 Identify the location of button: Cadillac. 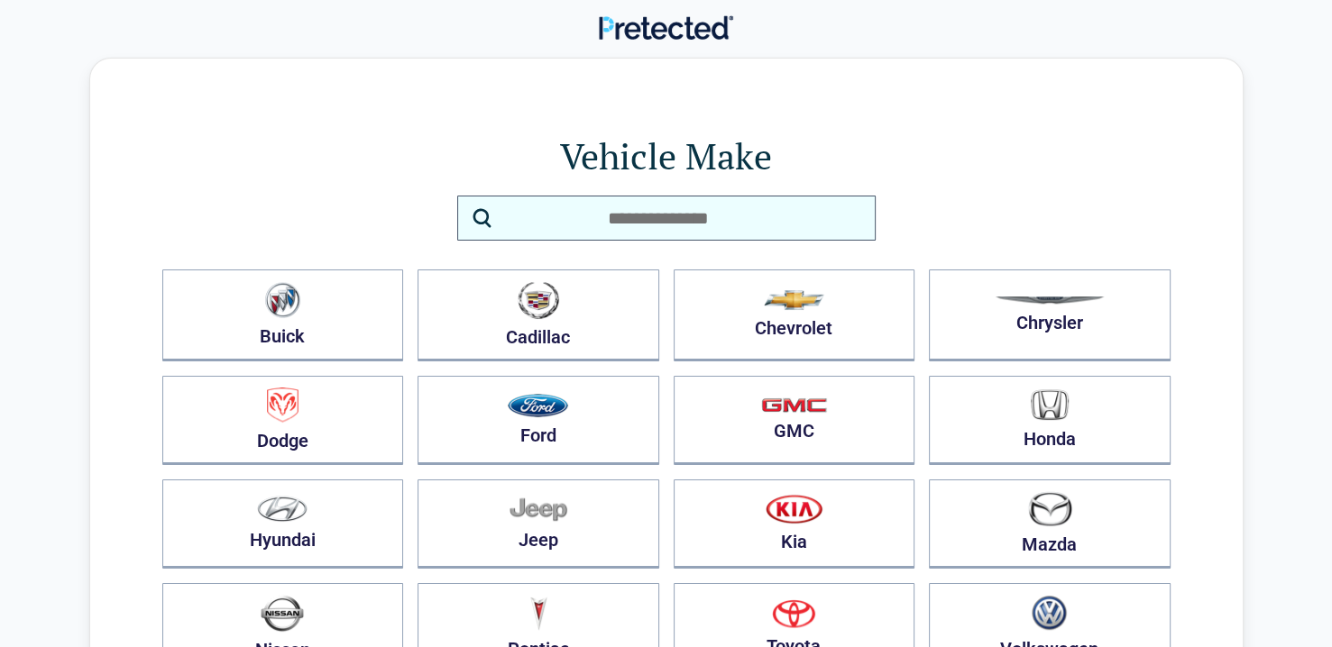
(538, 316).